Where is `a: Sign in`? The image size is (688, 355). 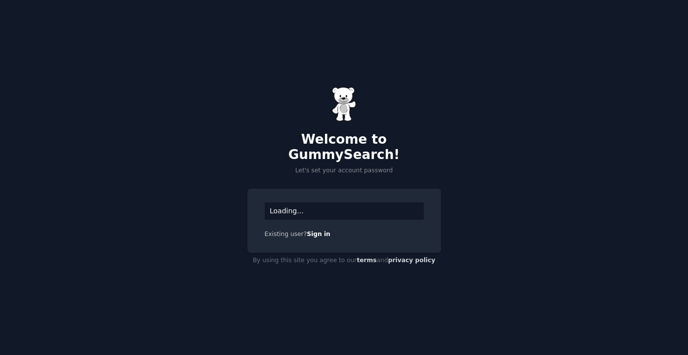 a: Sign in is located at coordinates (318, 234).